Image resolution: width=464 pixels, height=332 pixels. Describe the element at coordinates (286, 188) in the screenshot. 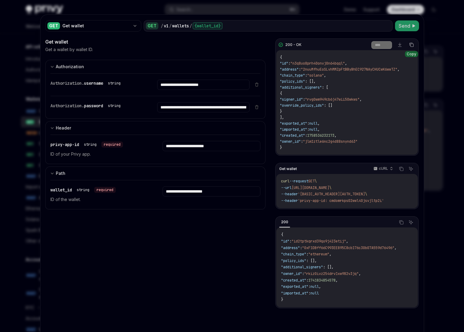

I see `span: --url` at that location.